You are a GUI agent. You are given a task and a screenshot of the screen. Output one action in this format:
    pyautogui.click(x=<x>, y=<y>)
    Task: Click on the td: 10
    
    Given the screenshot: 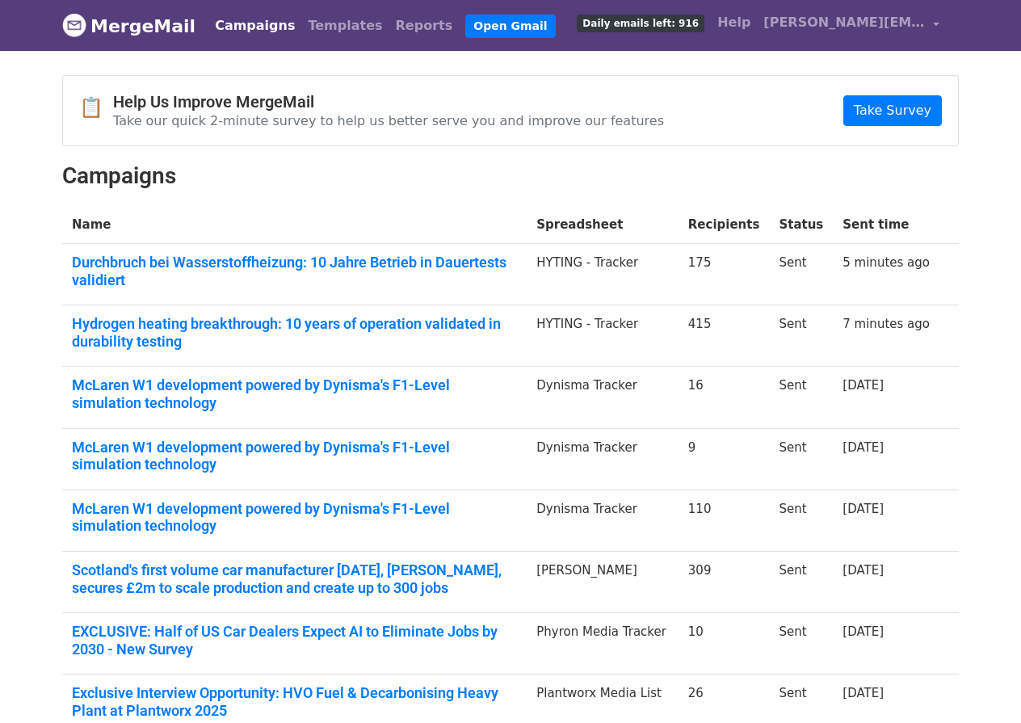 What is the action you would take?
    pyautogui.click(x=724, y=644)
    